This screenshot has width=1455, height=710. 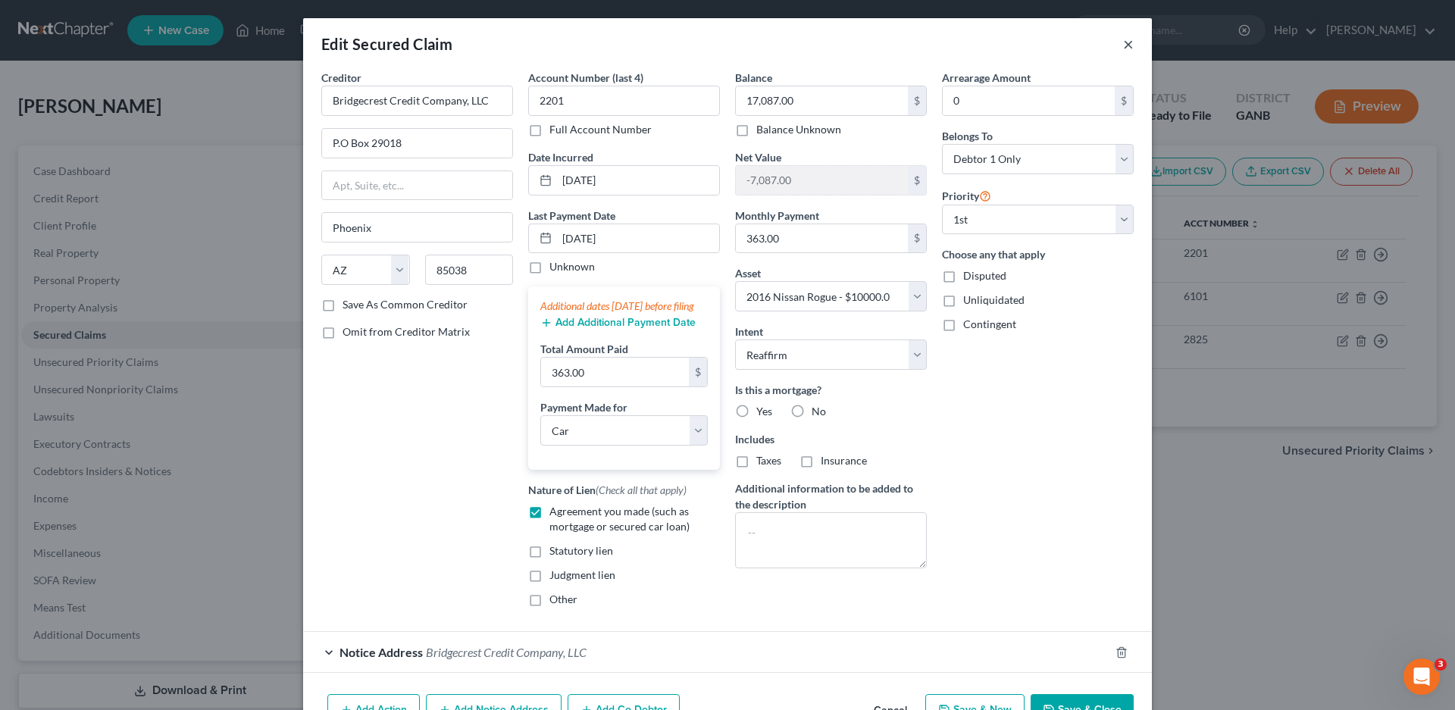 I want to click on div: Edit Secured Claim, so click(x=386, y=44).